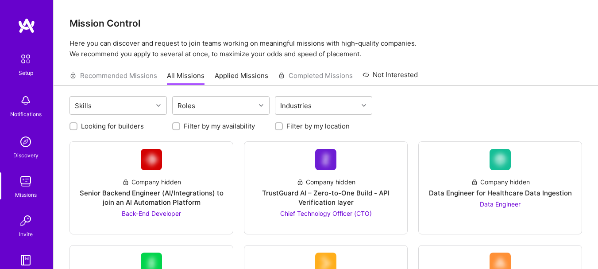  I want to click on label: Looking for builders, so click(112, 126).